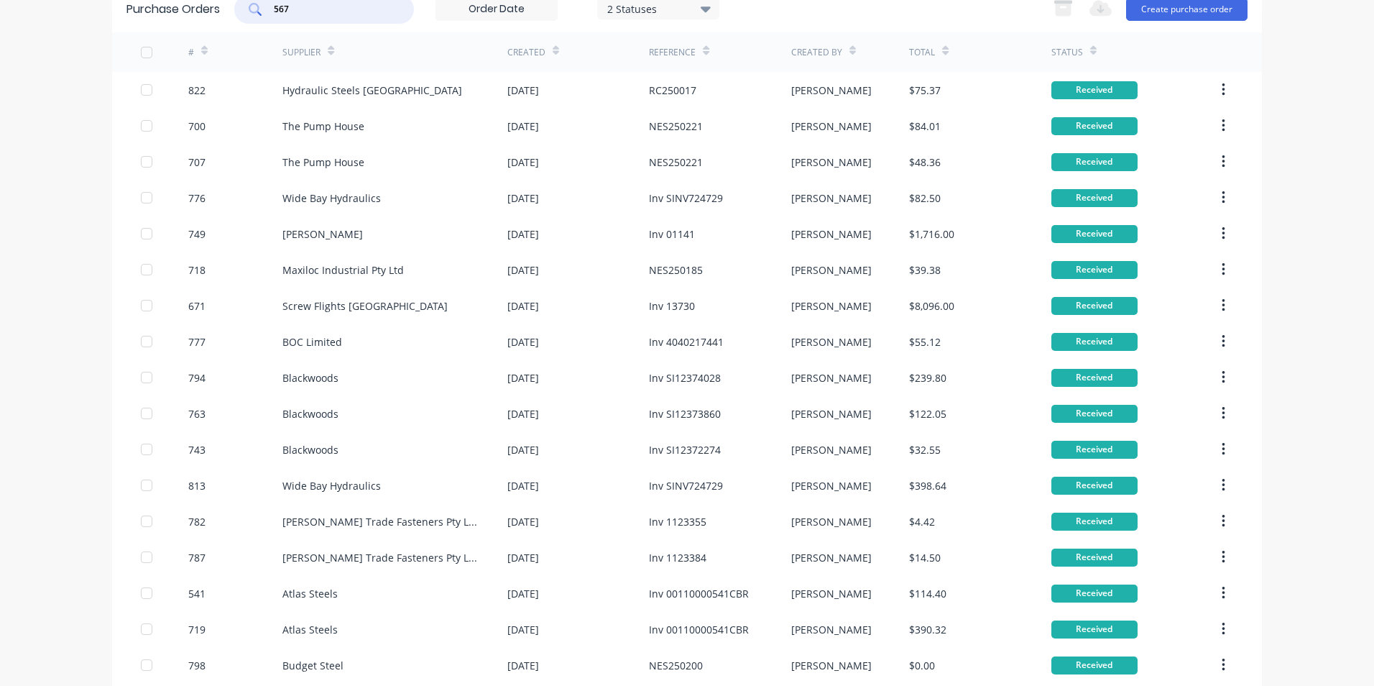  What do you see at coordinates (922, 665) in the screenshot?
I see `div: $0.00` at bounding box center [922, 665].